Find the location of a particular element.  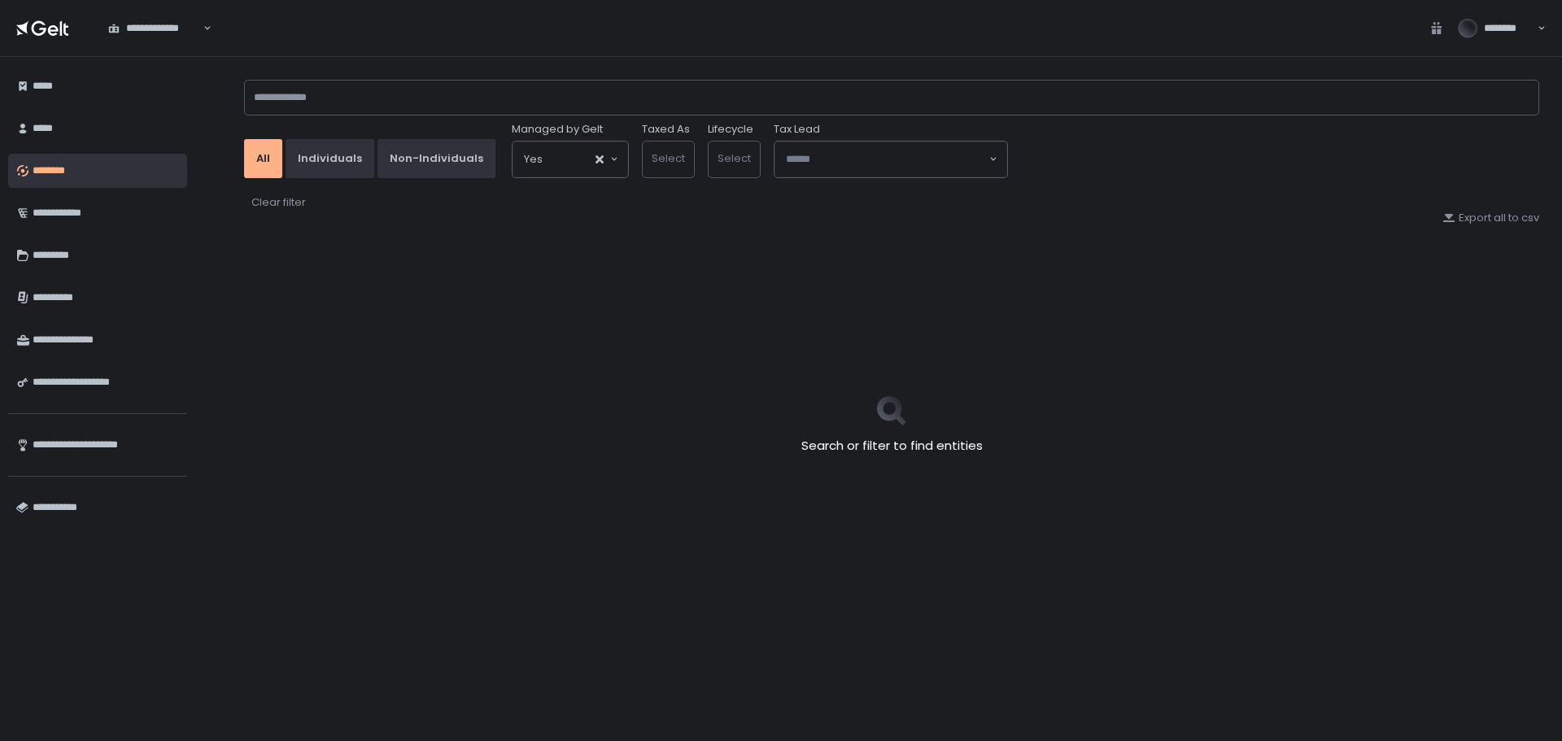

button: Individuals is located at coordinates (330, 159).